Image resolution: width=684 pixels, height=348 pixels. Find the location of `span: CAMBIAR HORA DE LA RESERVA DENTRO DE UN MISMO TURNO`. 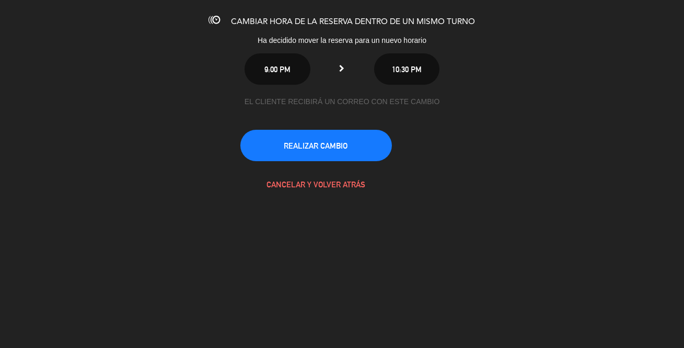

span: CAMBIAR HORA DE LA RESERVA DENTRO DE UN MISMO TURNO is located at coordinates (353, 22).